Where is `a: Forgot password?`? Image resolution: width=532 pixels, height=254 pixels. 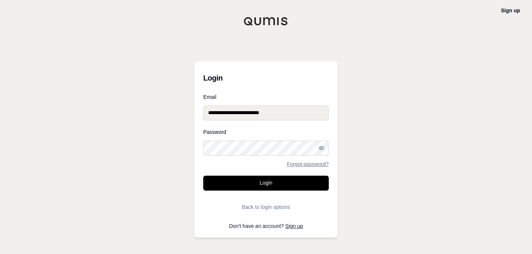
a: Forgot password? is located at coordinates (308, 164).